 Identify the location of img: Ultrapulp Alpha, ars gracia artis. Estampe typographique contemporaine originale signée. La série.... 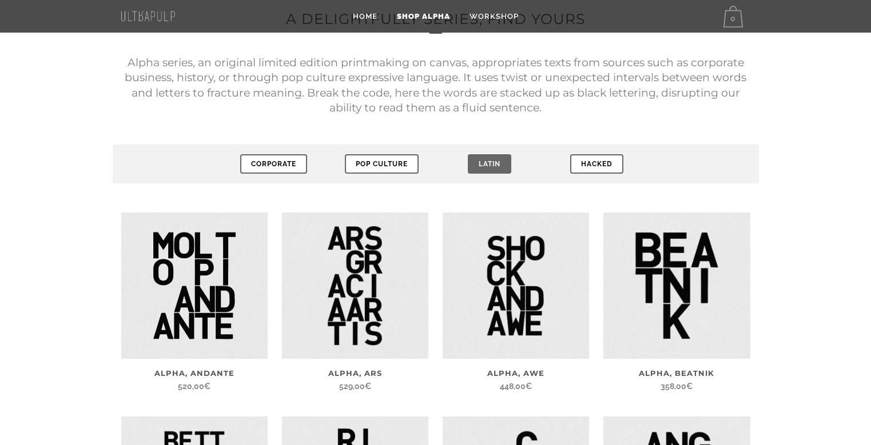
(355, 286).